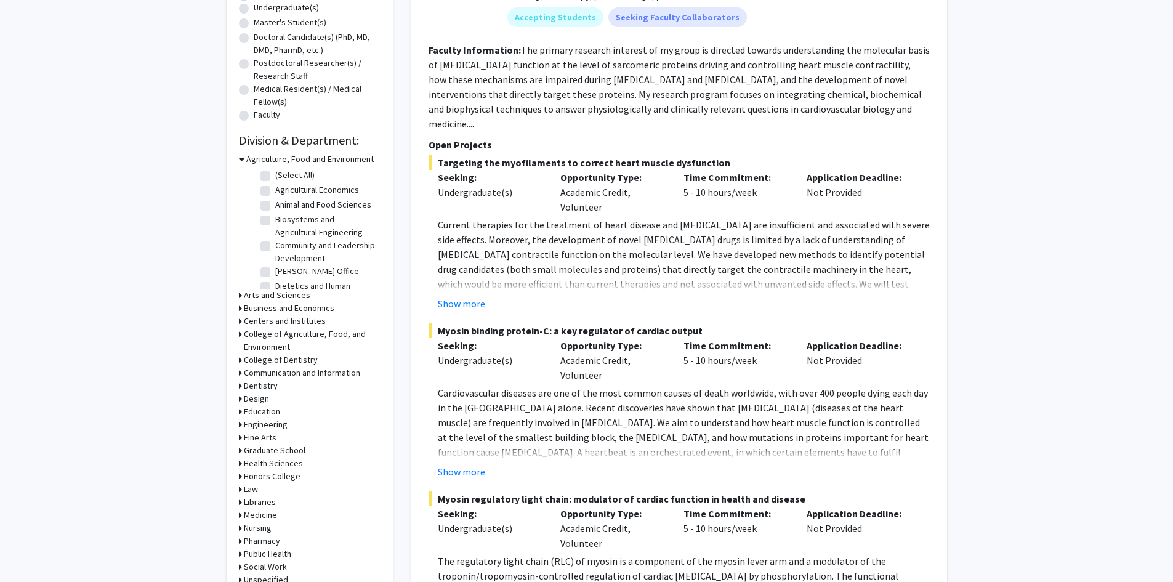 This screenshot has width=1173, height=582. What do you see at coordinates (262, 411) in the screenshot?
I see `h3: Education` at bounding box center [262, 411].